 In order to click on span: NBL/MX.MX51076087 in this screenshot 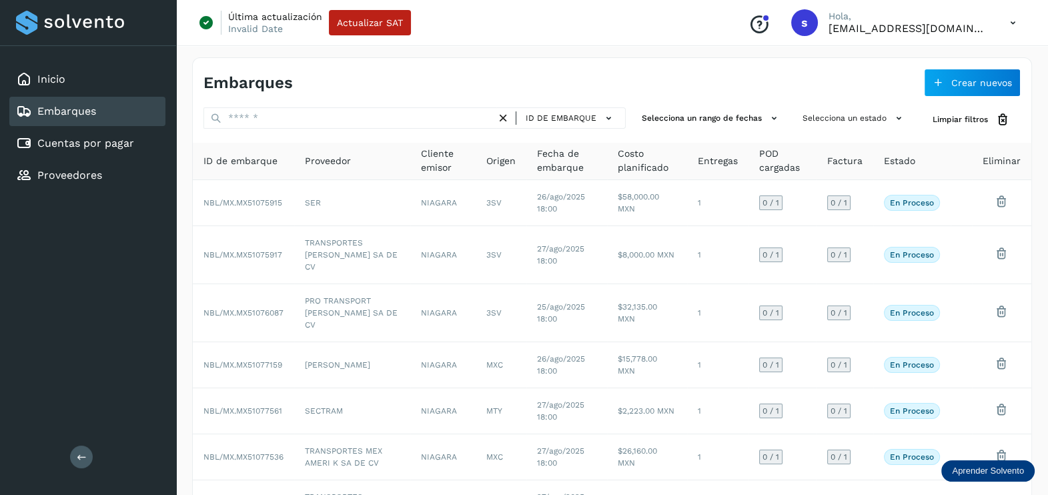, I will do `click(243, 313)`.